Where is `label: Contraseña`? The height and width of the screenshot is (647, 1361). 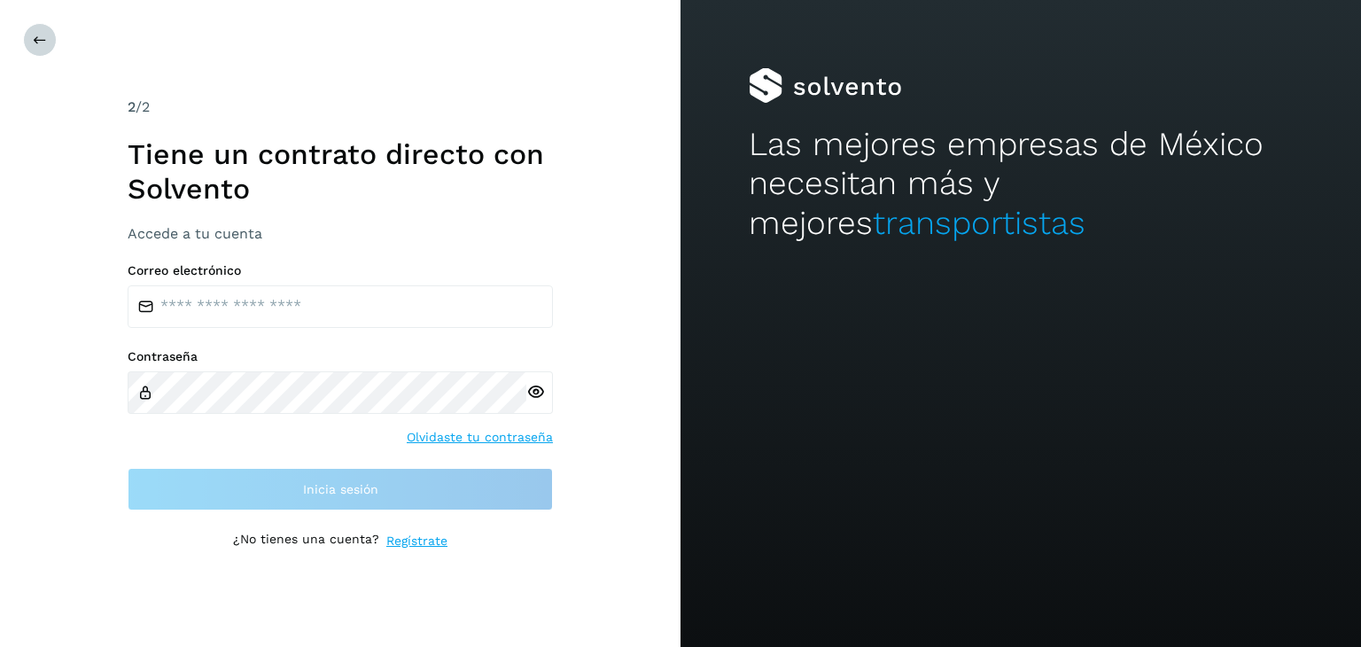 label: Contraseña is located at coordinates (340, 356).